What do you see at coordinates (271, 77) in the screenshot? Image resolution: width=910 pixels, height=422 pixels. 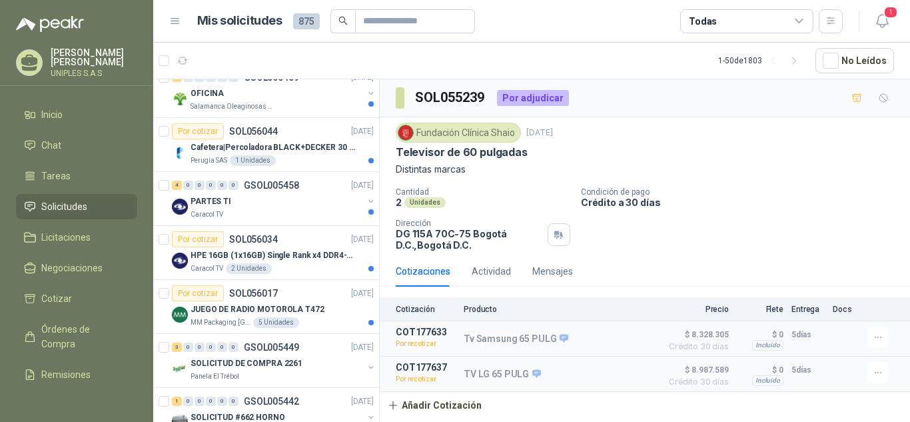 I see `p: GSOL005459` at bounding box center [271, 77].